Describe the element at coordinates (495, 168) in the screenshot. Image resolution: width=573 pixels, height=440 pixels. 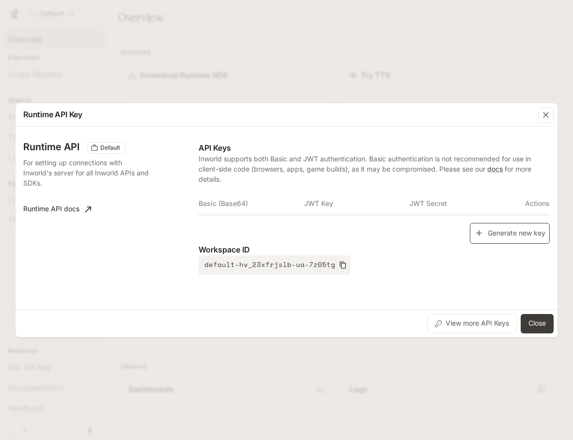
I see `a: docs` at that location.